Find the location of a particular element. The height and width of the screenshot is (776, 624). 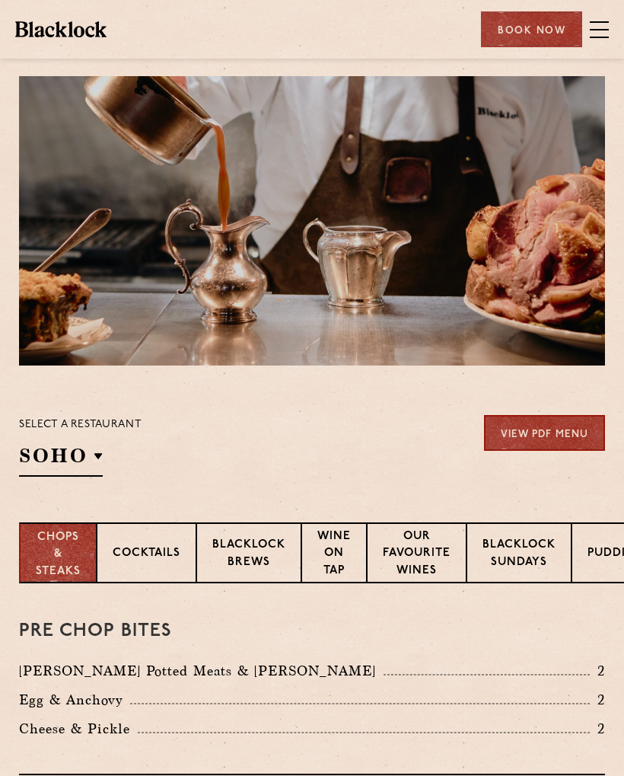

p: Egg & Anchovy is located at coordinates (75, 699).